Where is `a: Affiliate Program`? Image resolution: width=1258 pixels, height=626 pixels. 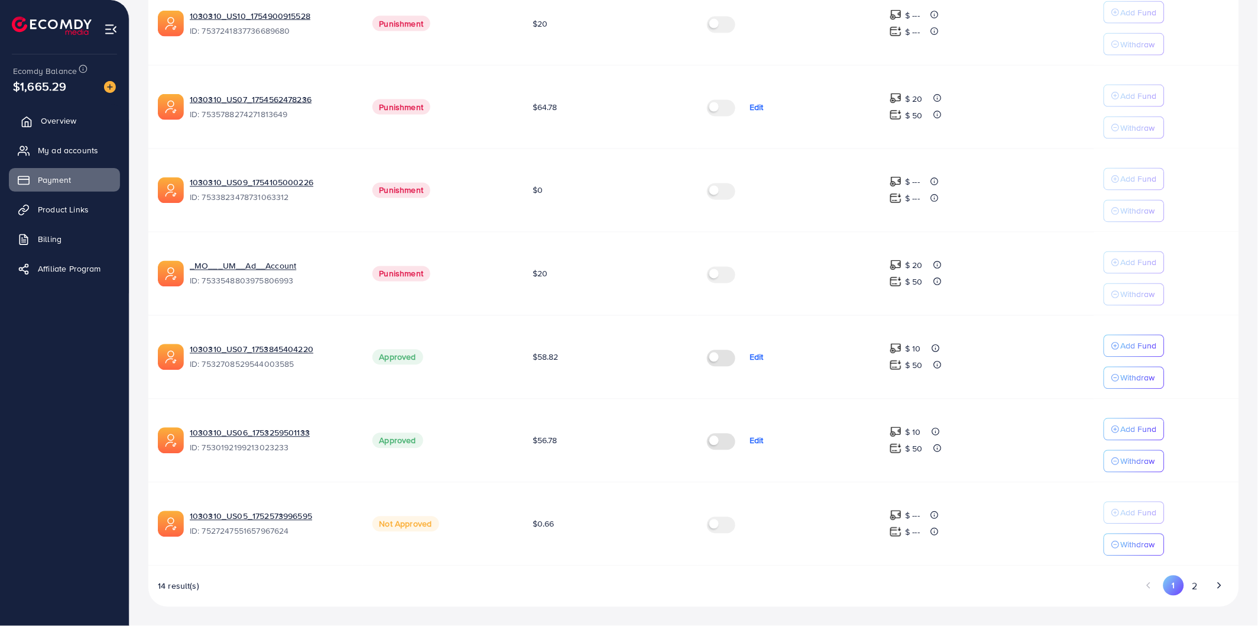
a: Affiliate Program is located at coordinates (64, 268).